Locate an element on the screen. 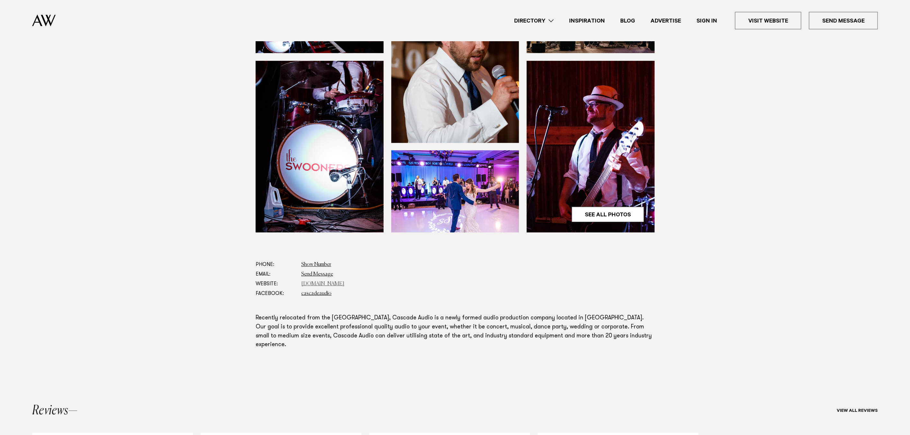 This screenshot has width=910, height=435. dt: Website: is located at coordinates (276, 284).